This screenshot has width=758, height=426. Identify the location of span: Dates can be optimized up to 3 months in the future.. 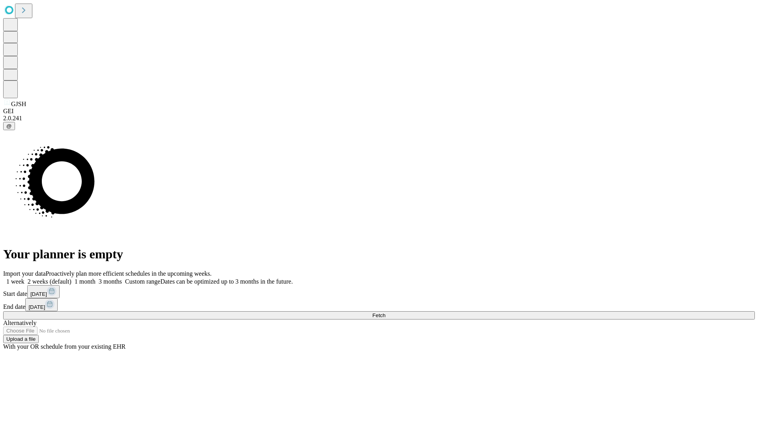
(226, 281).